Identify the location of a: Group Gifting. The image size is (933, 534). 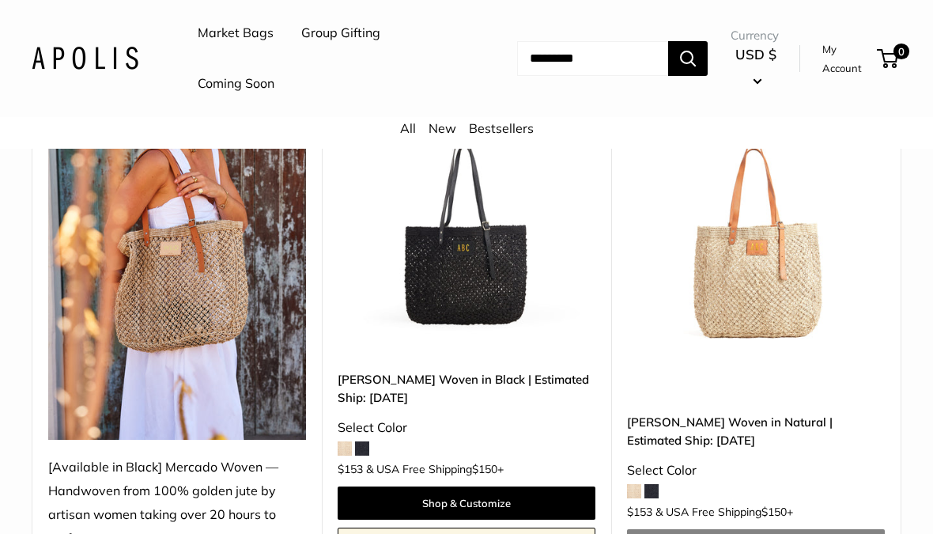
(341, 33).